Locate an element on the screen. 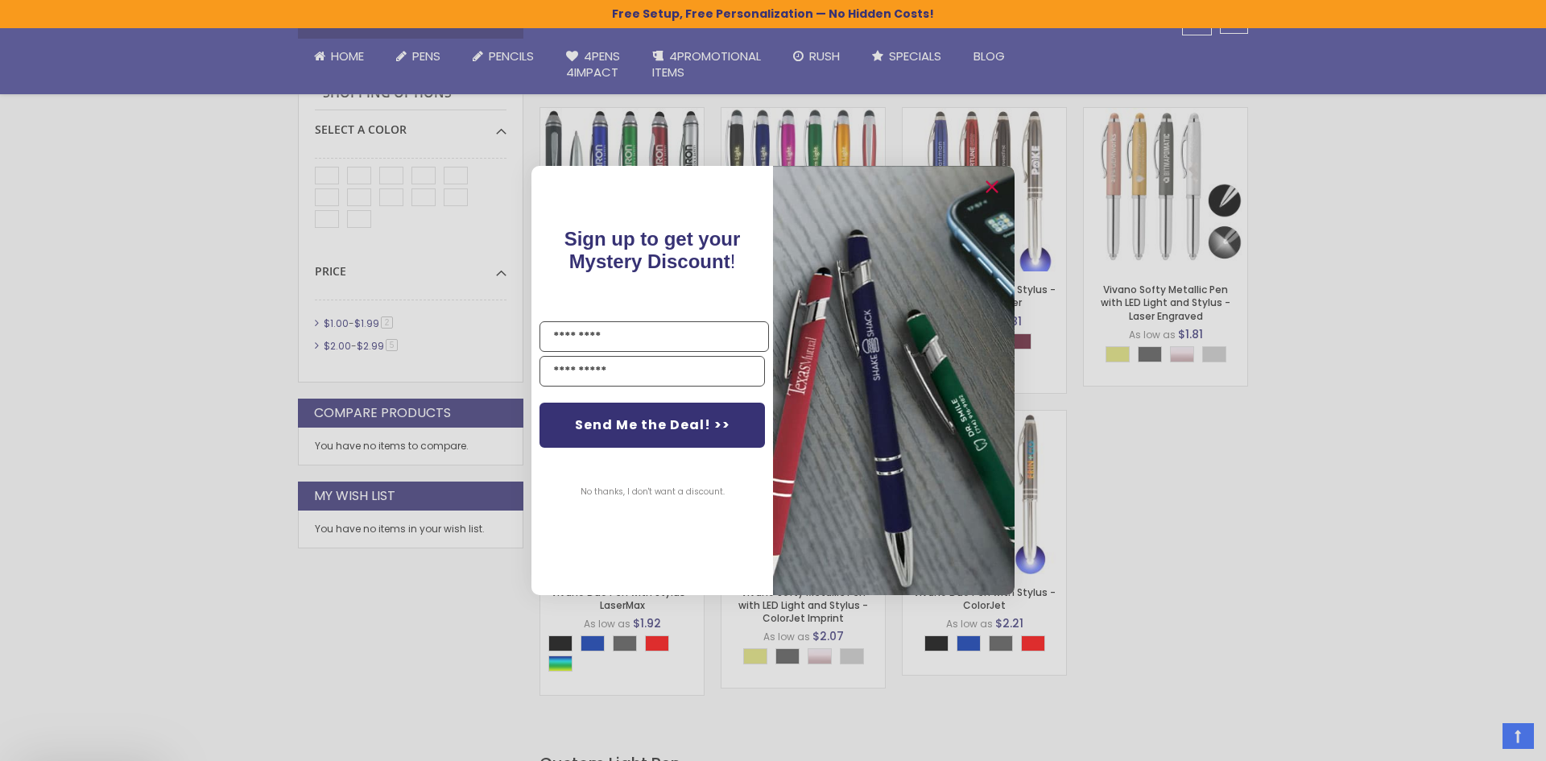 The image size is (1546, 761). img: pop-up-image is located at coordinates (894, 380).